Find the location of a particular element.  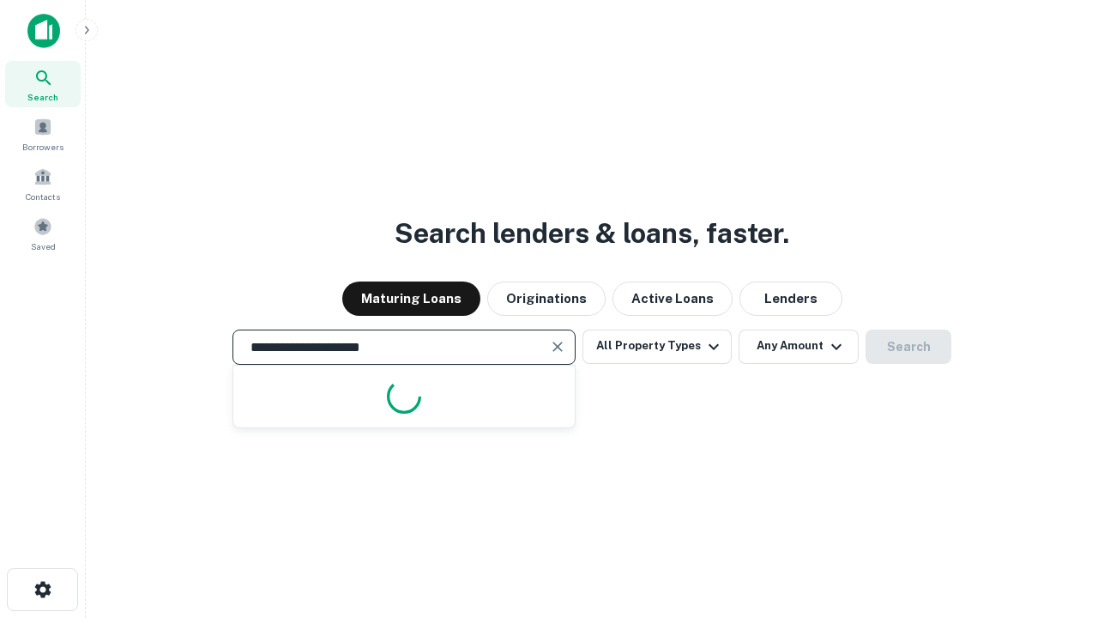

div: Saved is located at coordinates (43, 233).